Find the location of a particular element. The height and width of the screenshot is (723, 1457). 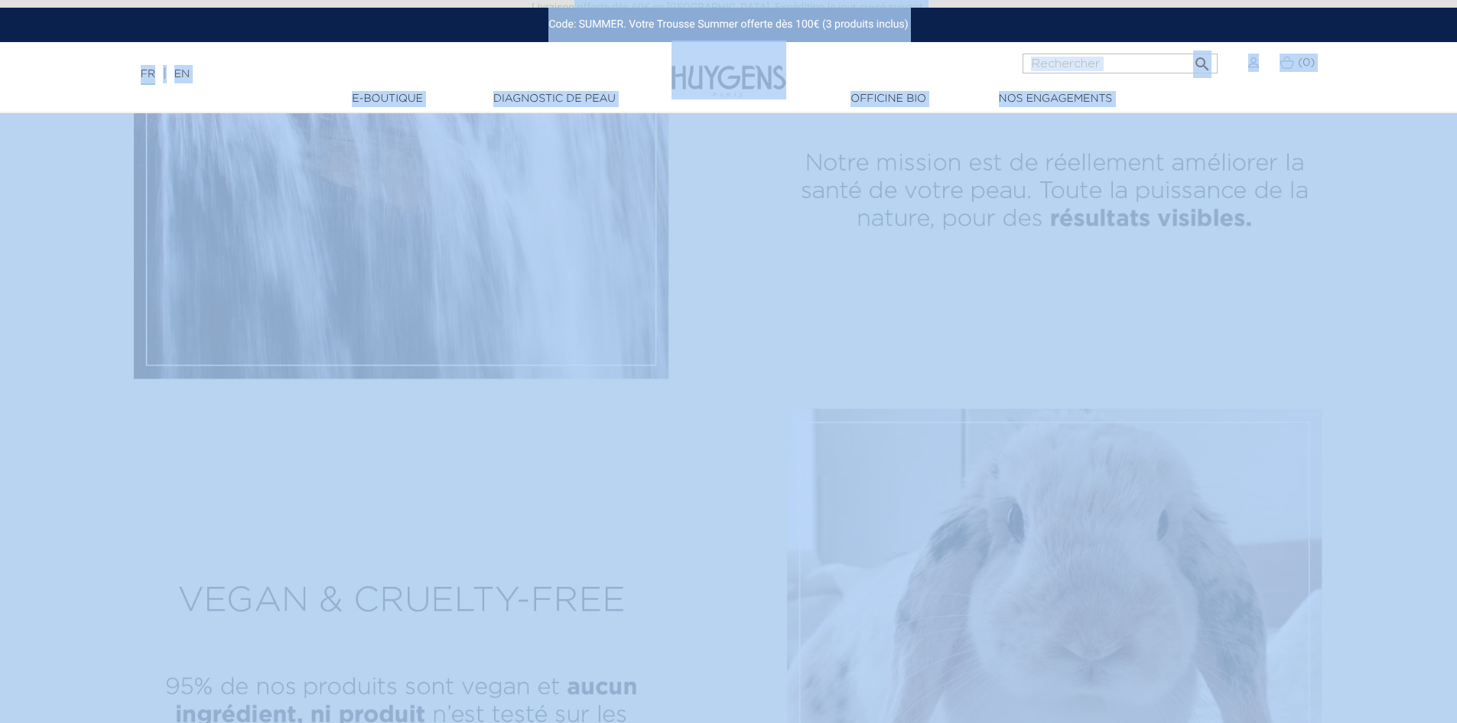

a: Diagnostic de peau is located at coordinates (555, 99).